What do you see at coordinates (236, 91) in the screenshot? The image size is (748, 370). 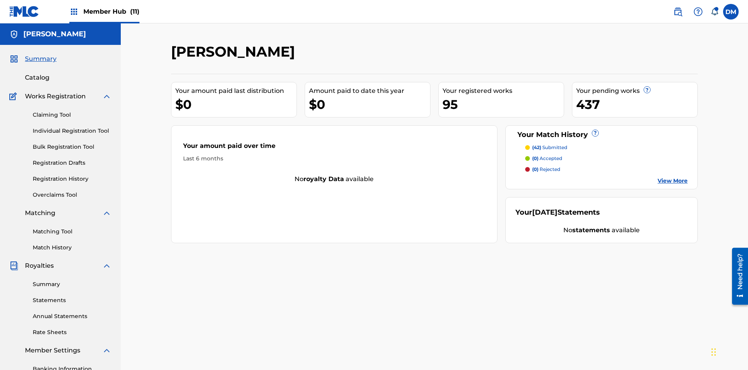 I see `div: Your amount paid last distribution` at bounding box center [236, 91].